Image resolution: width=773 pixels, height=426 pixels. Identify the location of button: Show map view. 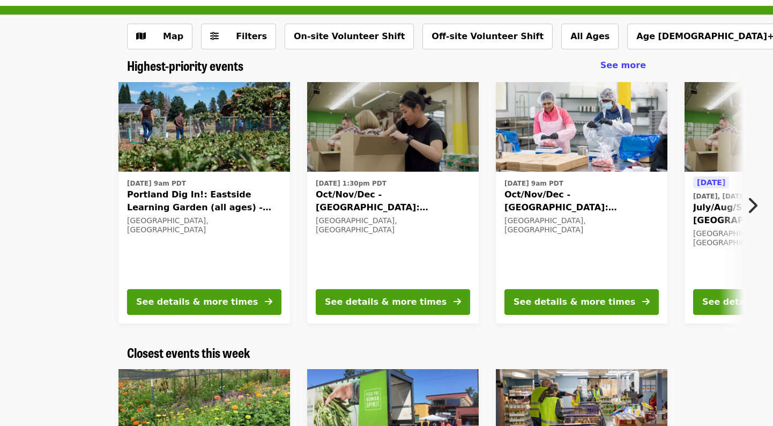
(160, 36).